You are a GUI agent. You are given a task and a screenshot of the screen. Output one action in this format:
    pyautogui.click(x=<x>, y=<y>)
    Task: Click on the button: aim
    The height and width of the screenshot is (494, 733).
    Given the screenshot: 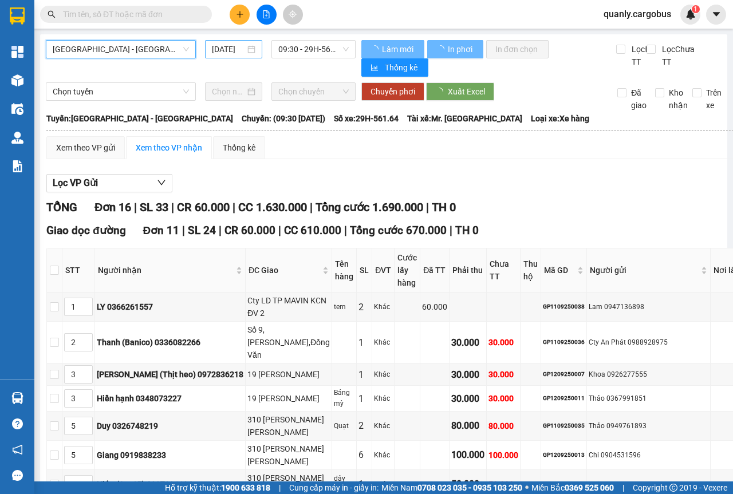 What is the action you would take?
    pyautogui.click(x=293, y=14)
    